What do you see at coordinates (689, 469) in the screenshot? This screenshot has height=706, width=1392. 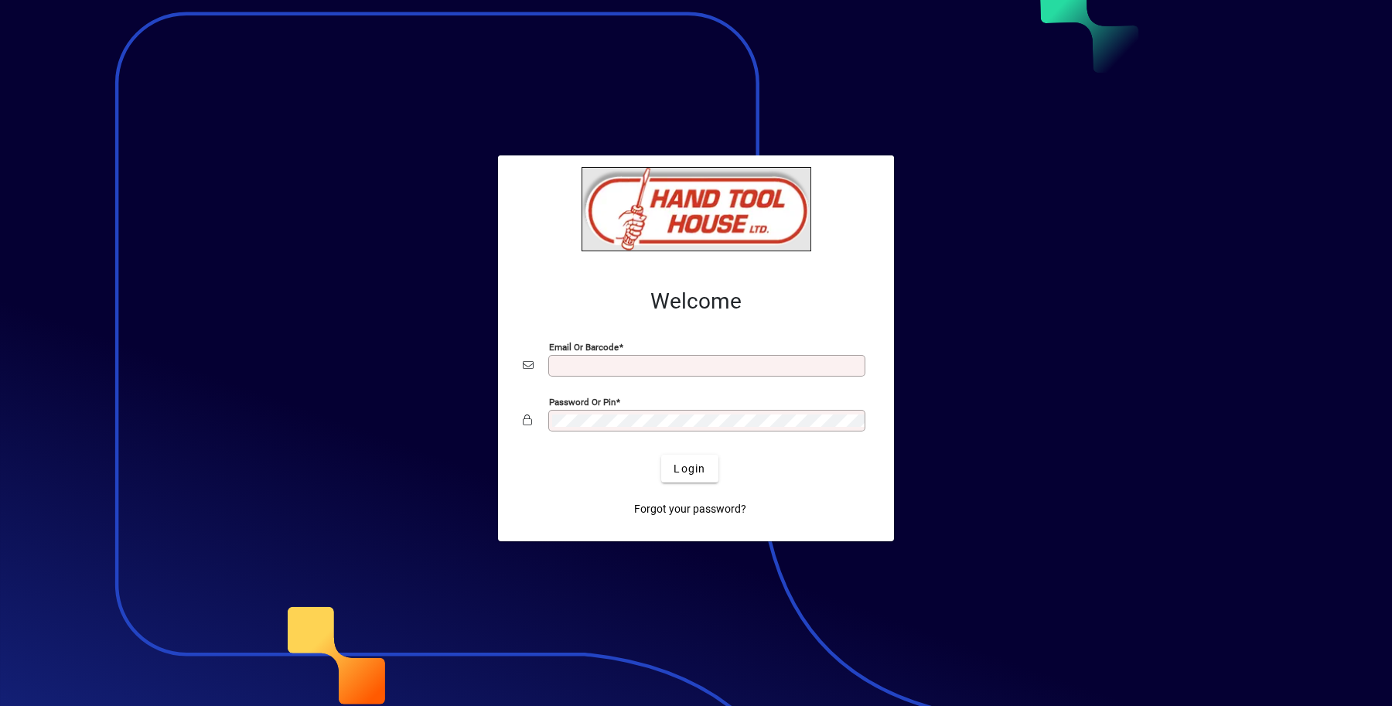 I see `button: Login` at bounding box center [689, 469].